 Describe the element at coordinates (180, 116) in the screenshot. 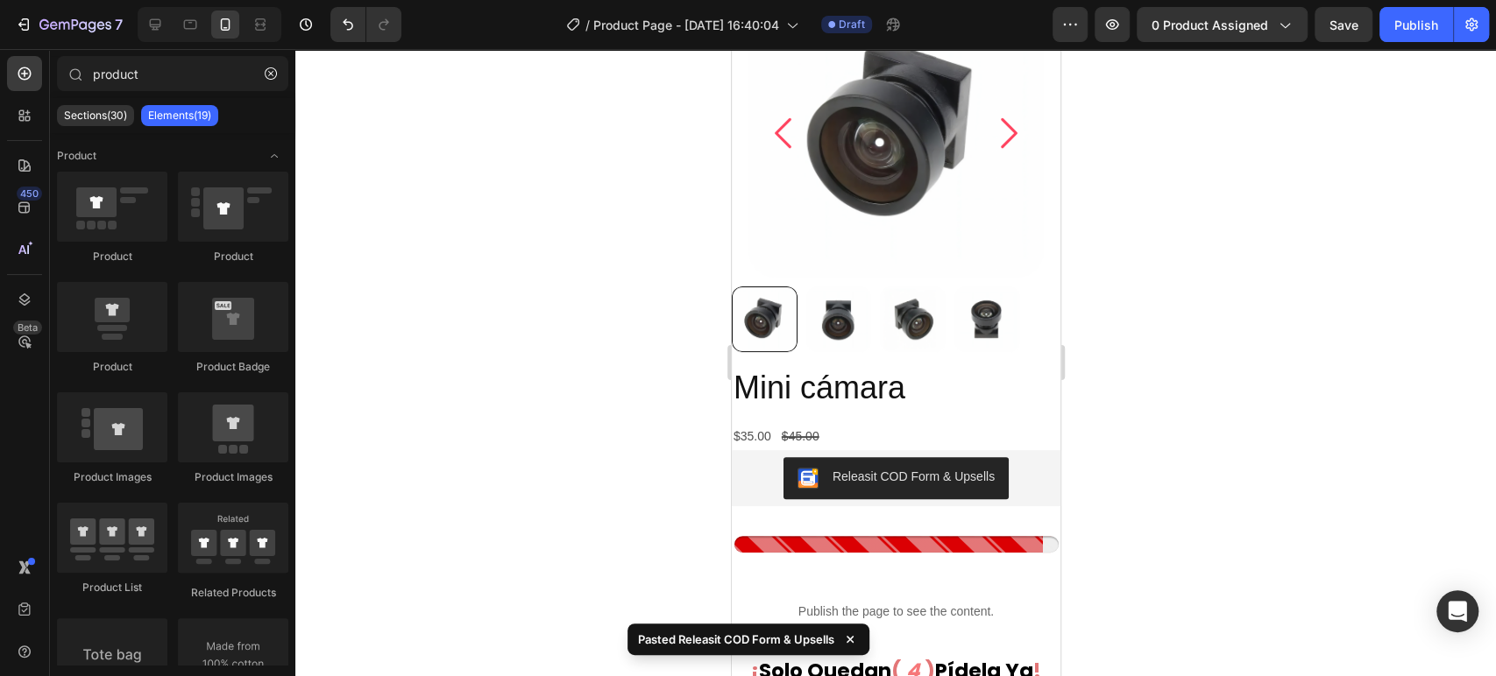

I see `p: Elements(19)` at that location.